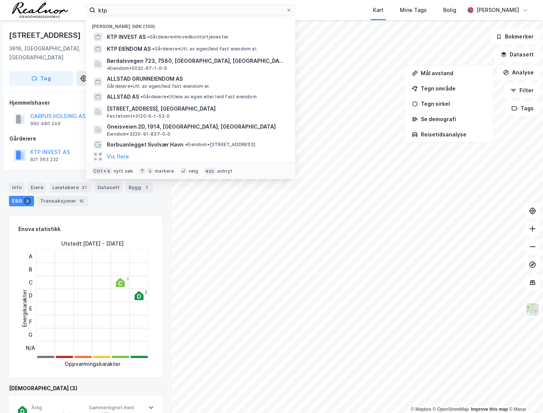 The image size is (543, 413). I want to click on input: Søk på adresse, matrikkel, gårdeiere, leietakere eller personer, so click(191, 10).